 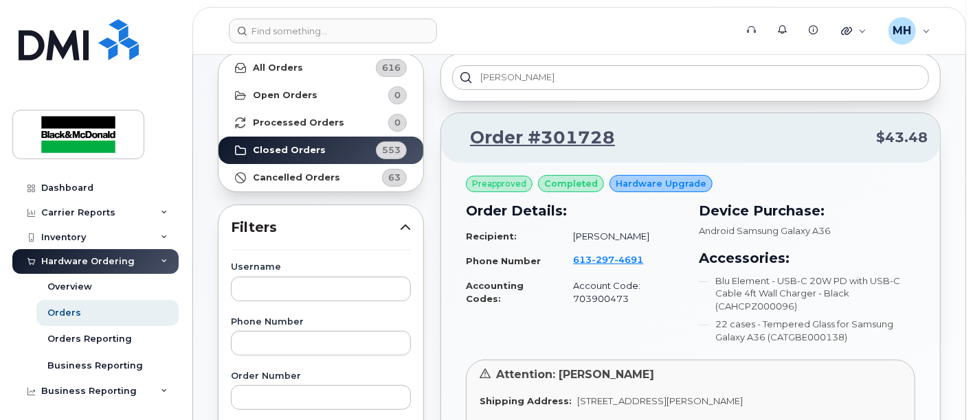 I want to click on a: Order #301728, so click(x=534, y=138).